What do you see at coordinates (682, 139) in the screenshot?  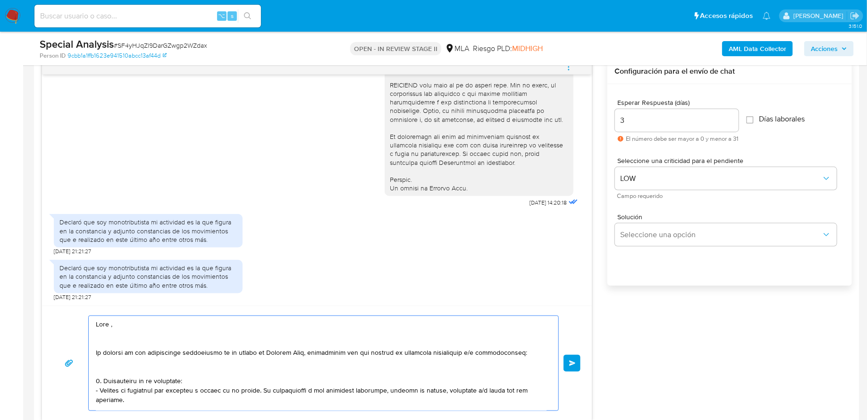 I see `span: El número debe ser mayor a 0 y menor a 31` at bounding box center [682, 139].